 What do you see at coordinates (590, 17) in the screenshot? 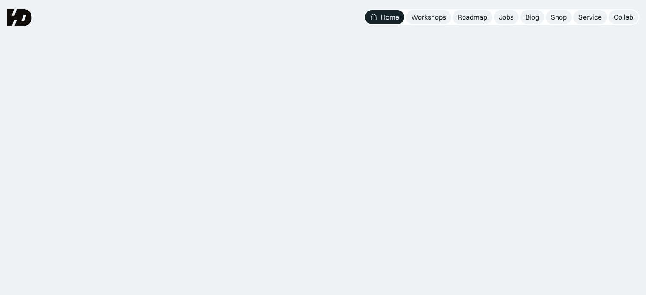
I see `a: Service` at bounding box center [590, 17].